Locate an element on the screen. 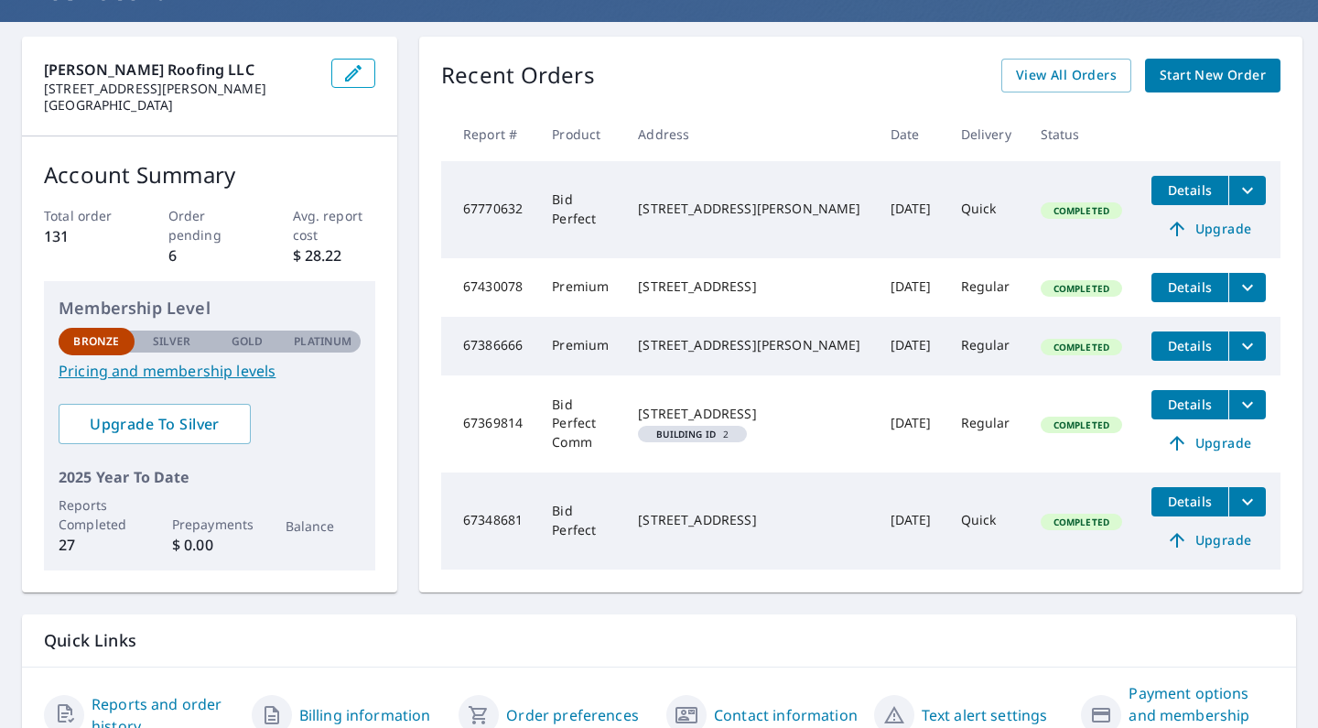 The width and height of the screenshot is (1318, 728). td: 67430078 is located at coordinates (489, 287).